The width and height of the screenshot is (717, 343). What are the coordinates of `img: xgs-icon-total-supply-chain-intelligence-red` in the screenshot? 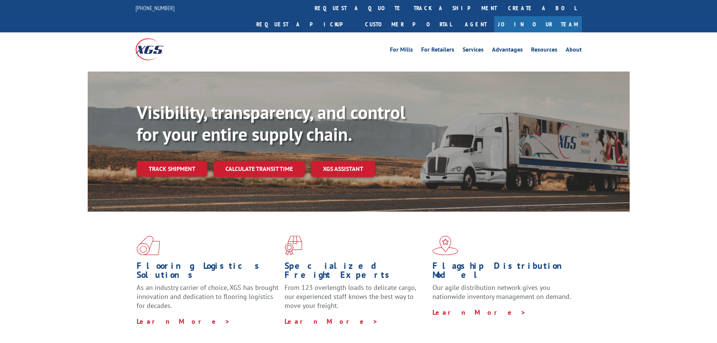 It's located at (148, 245).